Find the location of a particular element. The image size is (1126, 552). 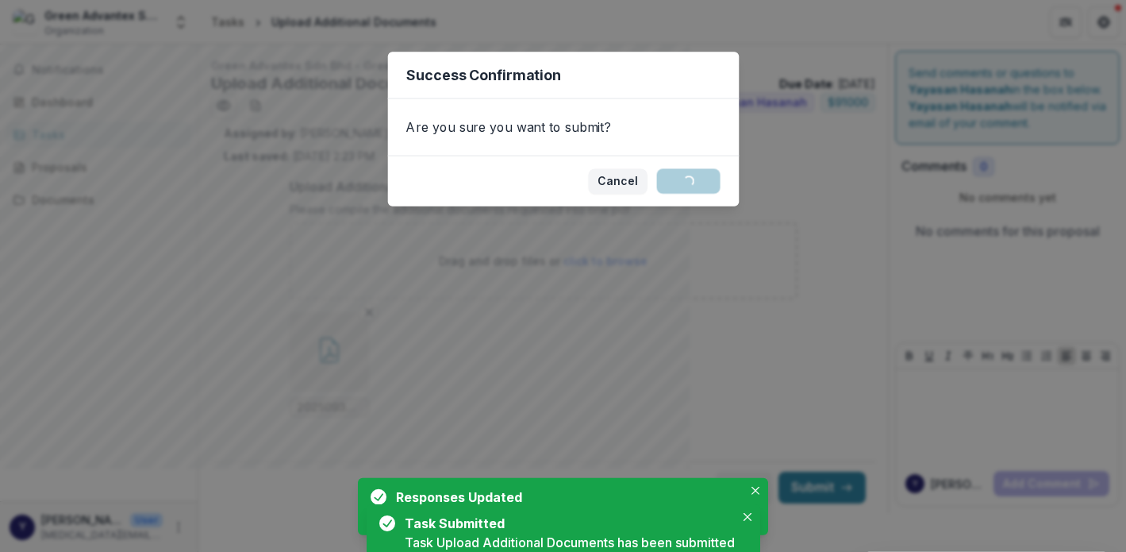

header: Success Confirmation is located at coordinates (563, 75).